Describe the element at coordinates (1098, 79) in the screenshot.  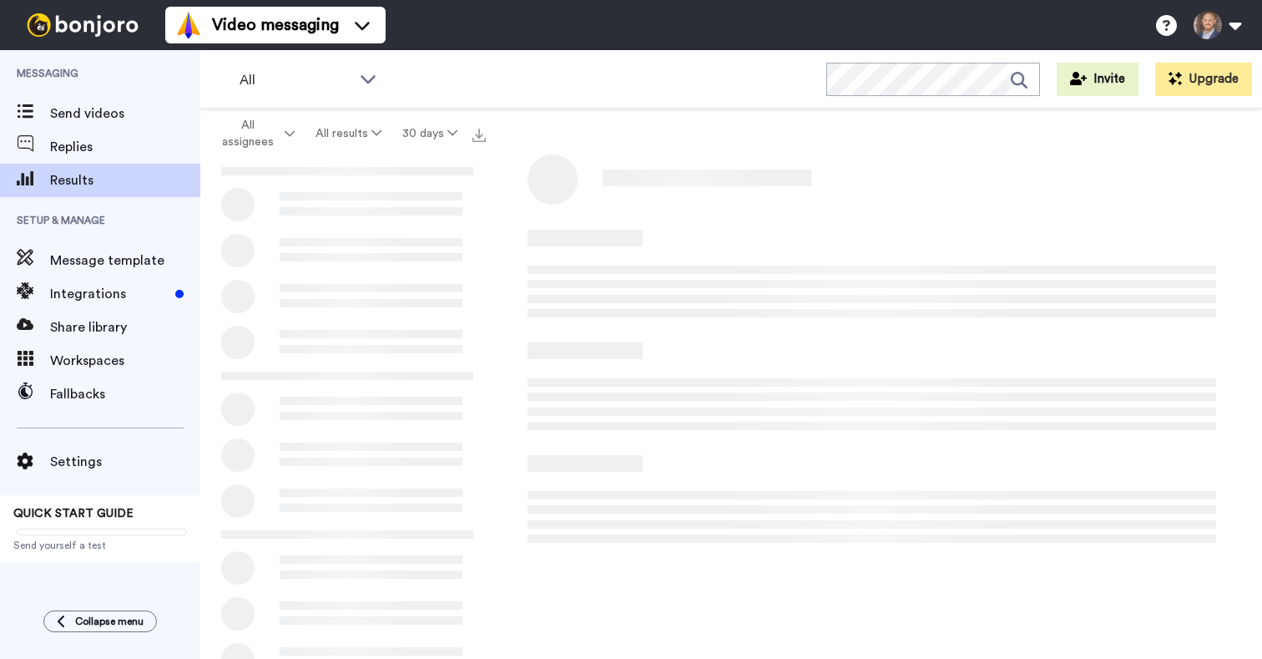
I see `a: Invite` at that location.